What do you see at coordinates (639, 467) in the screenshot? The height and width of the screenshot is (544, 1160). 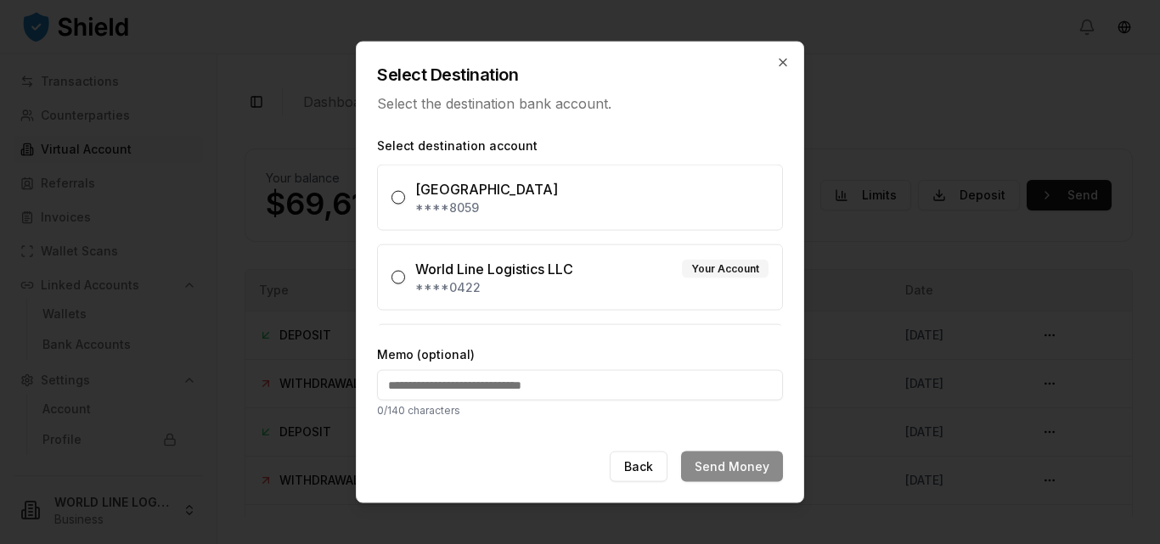 I see `button: Back` at bounding box center [639, 467].